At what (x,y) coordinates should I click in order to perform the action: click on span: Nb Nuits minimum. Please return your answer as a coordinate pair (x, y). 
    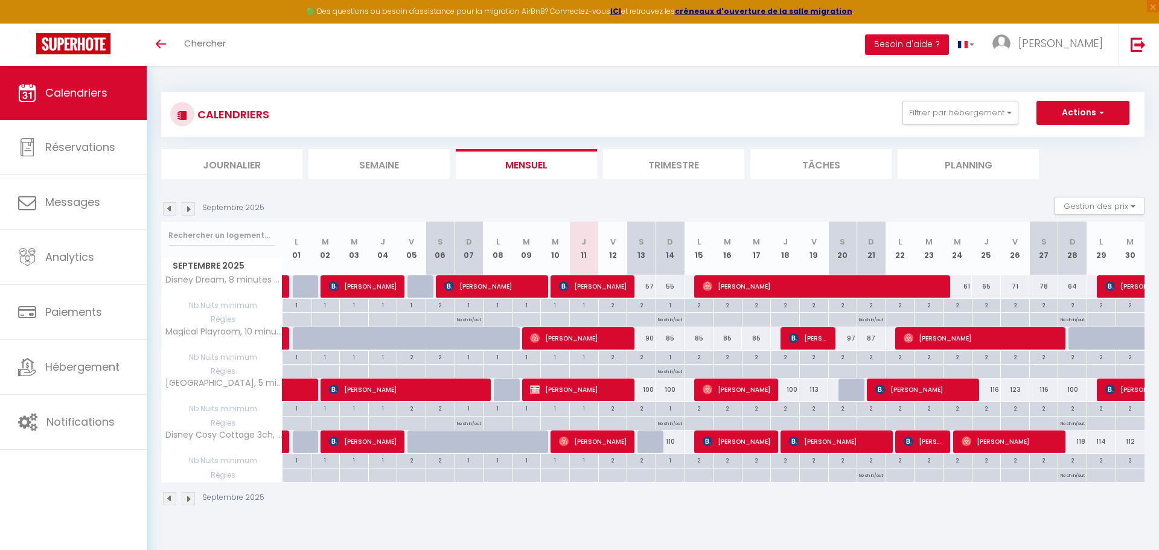
    Looking at the image, I should click on (222, 357).